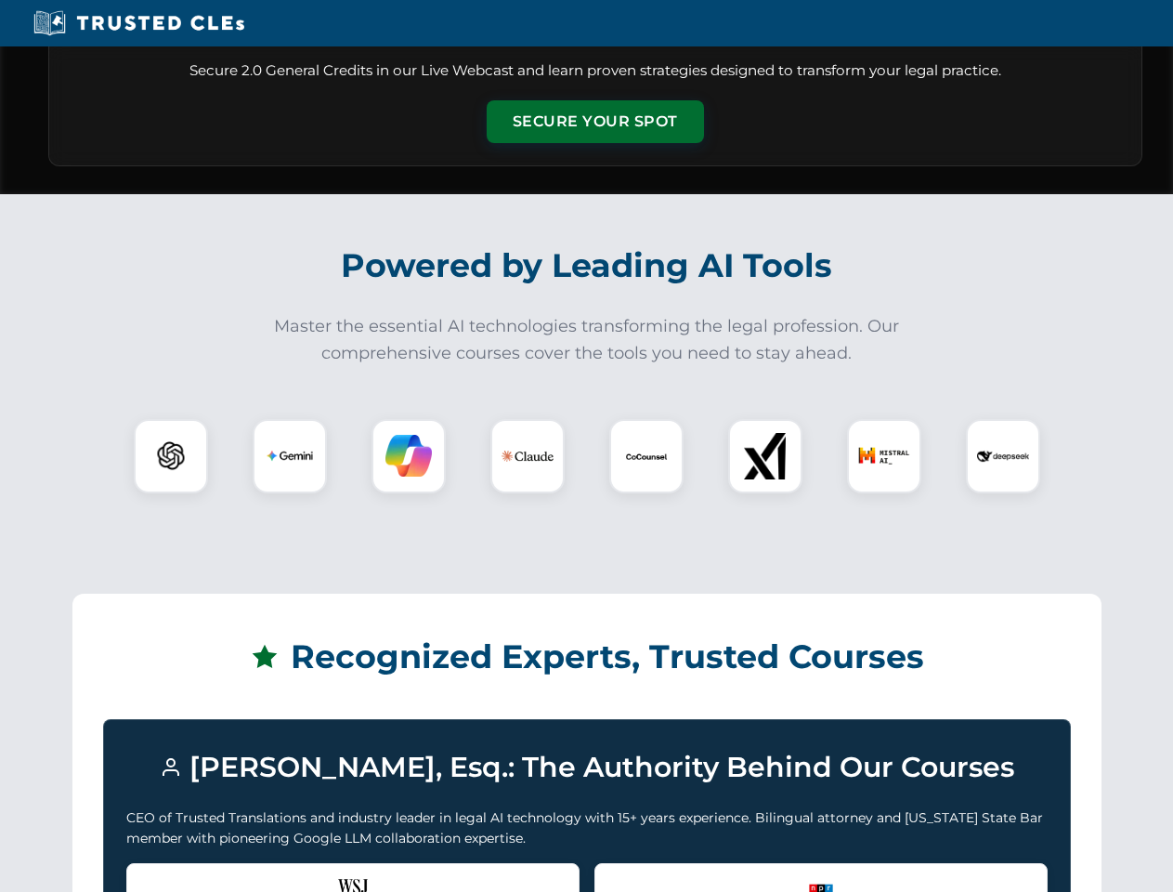  What do you see at coordinates (646, 456) in the screenshot?
I see `div: CoCounsel` at bounding box center [646, 456].